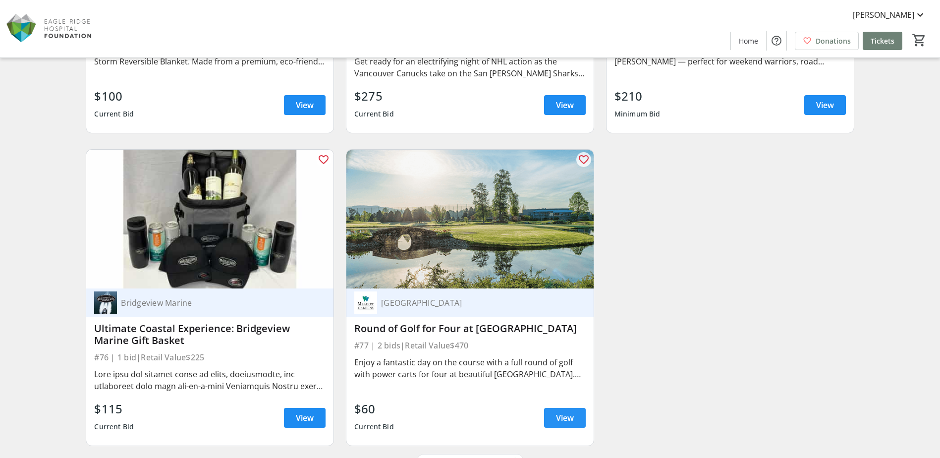 This screenshot has height=458, width=940. I want to click on div: $60, so click(374, 409).